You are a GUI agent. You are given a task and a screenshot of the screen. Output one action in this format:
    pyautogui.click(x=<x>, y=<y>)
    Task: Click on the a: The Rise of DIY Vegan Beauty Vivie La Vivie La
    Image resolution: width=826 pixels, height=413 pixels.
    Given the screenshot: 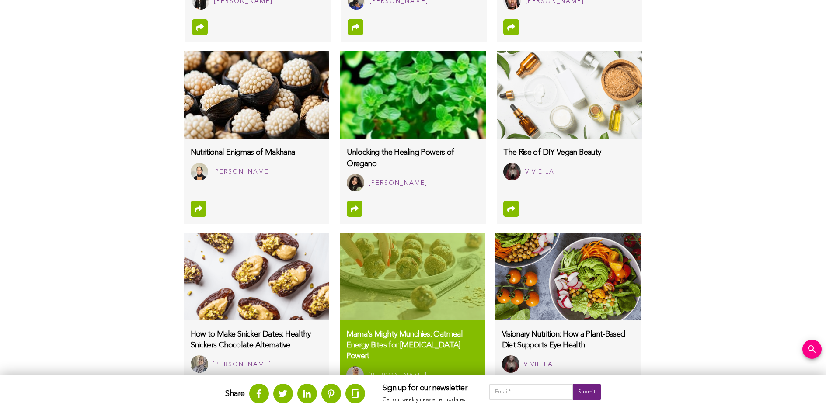 What is the action you would take?
    pyautogui.click(x=569, y=163)
    